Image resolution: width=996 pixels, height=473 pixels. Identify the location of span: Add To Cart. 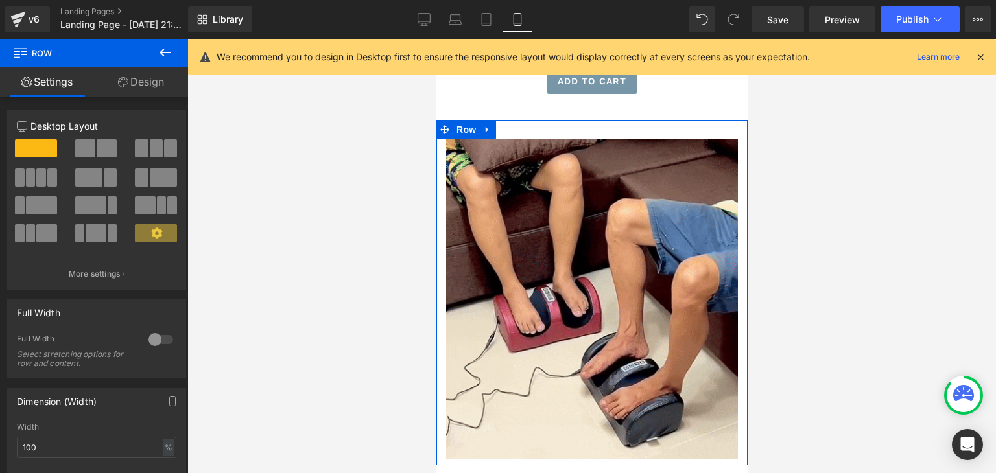
(156, 42).